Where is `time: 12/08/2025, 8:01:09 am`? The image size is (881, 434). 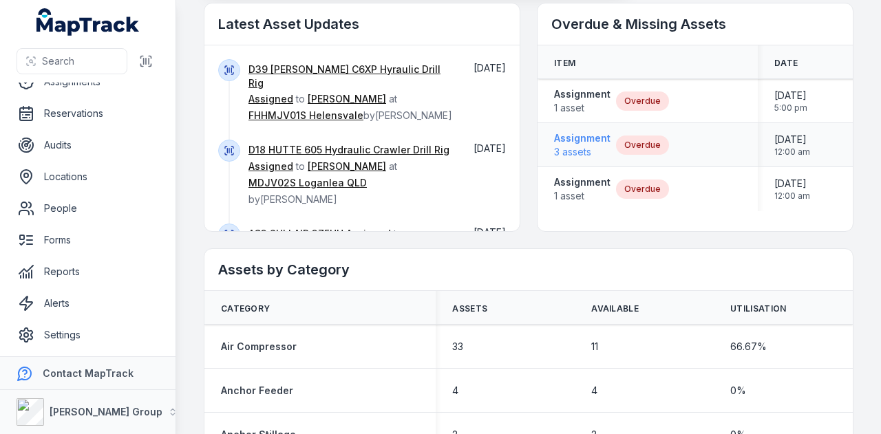 time: 12/08/2025, 8:01:09 am is located at coordinates (489, 232).